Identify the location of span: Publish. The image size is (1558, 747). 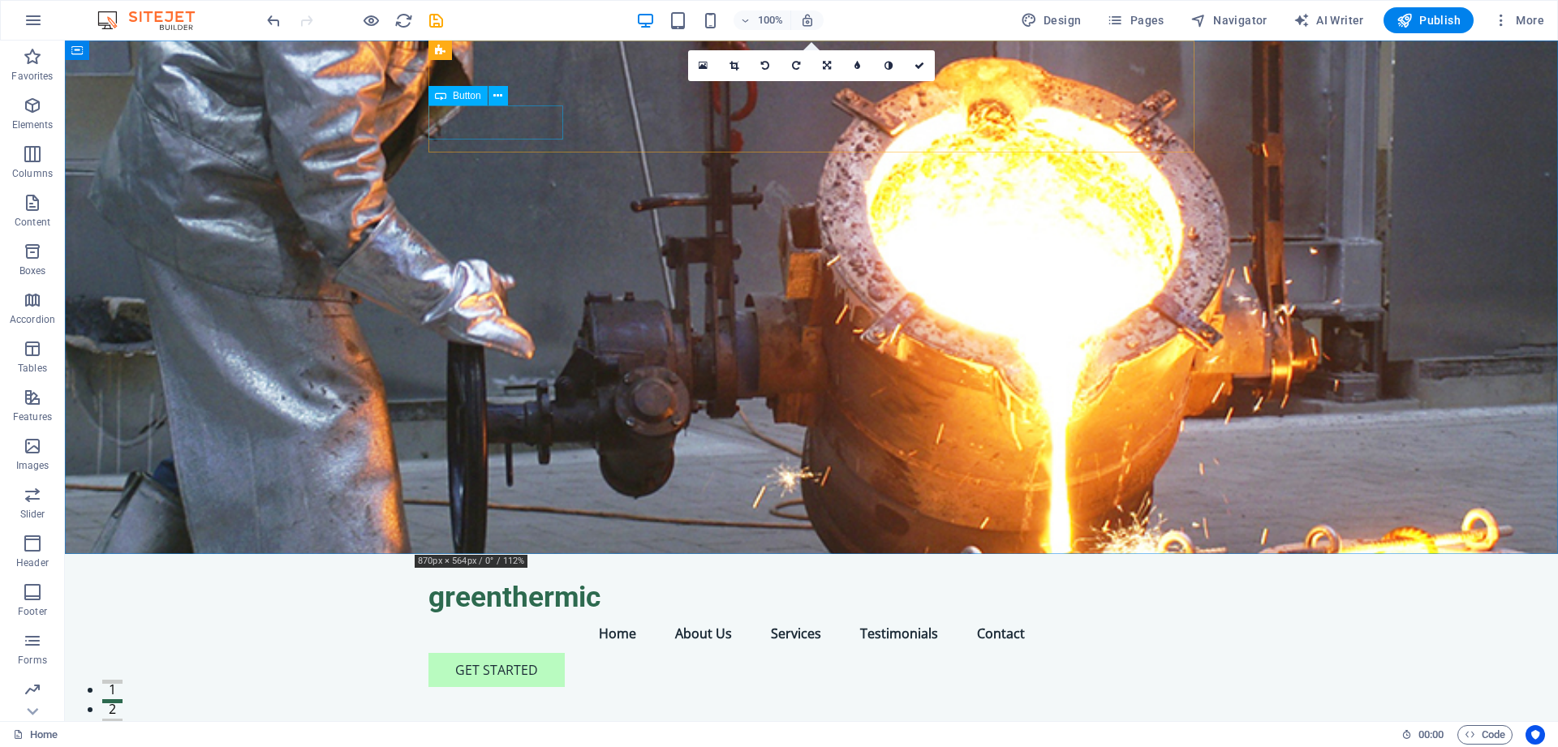
(1428, 20).